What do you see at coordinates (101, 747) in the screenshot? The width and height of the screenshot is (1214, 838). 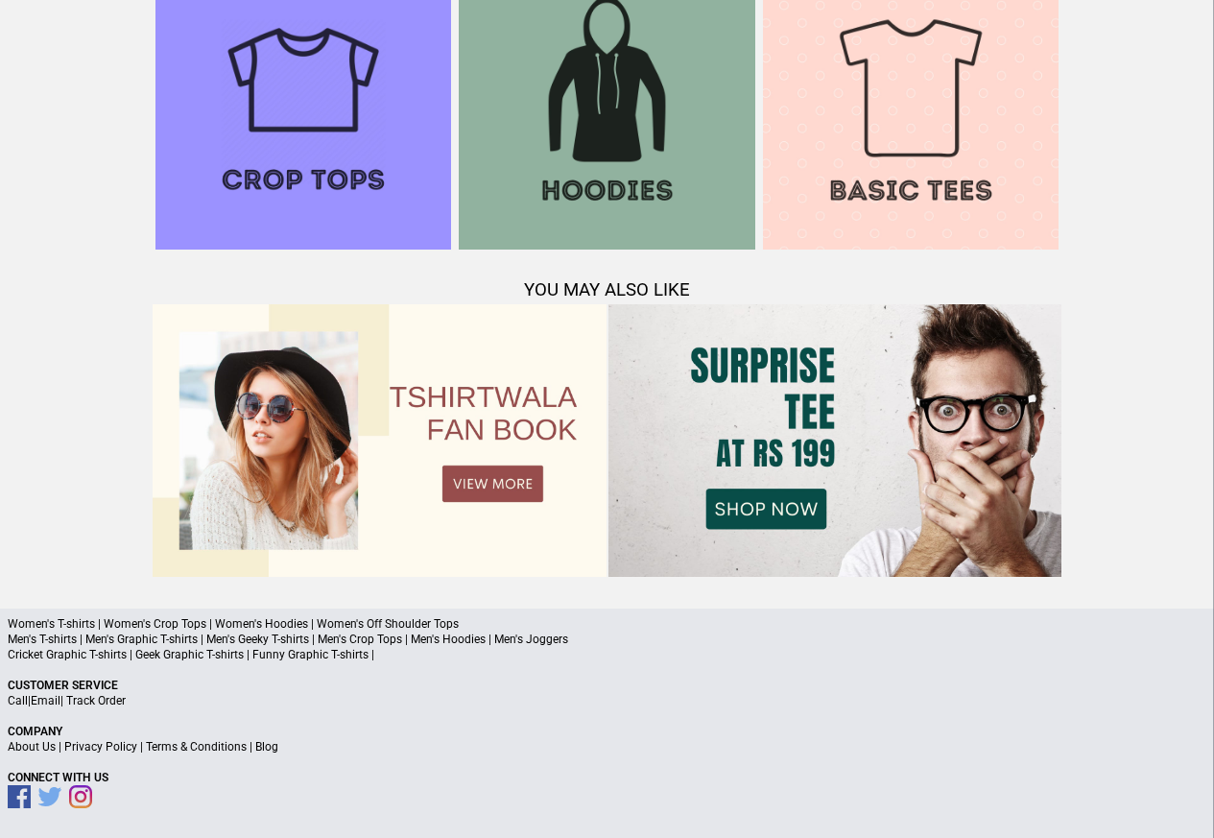 I see `a: Privacy Policy` at bounding box center [101, 747].